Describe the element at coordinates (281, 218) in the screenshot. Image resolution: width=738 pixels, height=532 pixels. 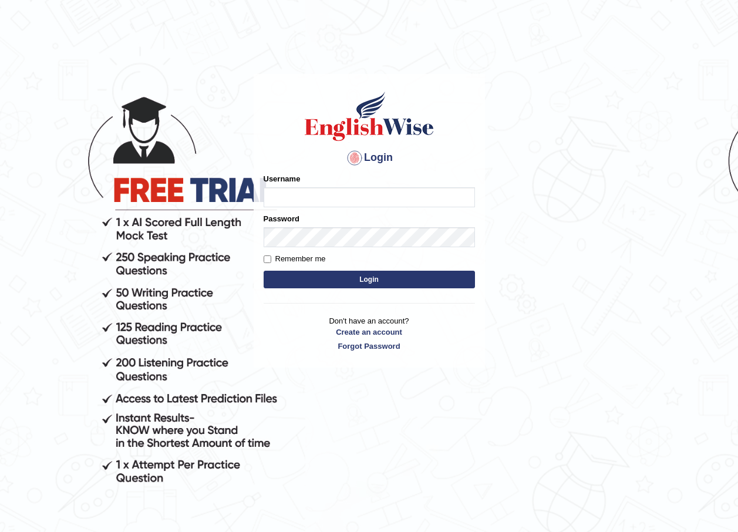
I see `label: Password` at that location.